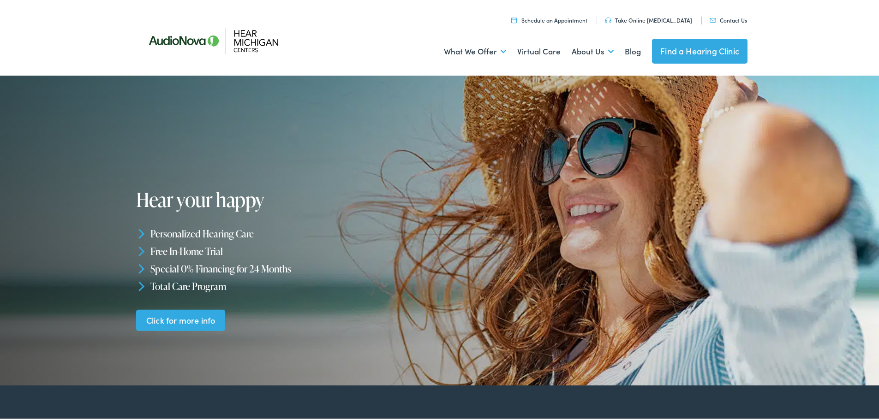 This screenshot has width=879, height=420. What do you see at coordinates (700, 49) in the screenshot?
I see `a: Find a Hearing Clinic` at bounding box center [700, 49].